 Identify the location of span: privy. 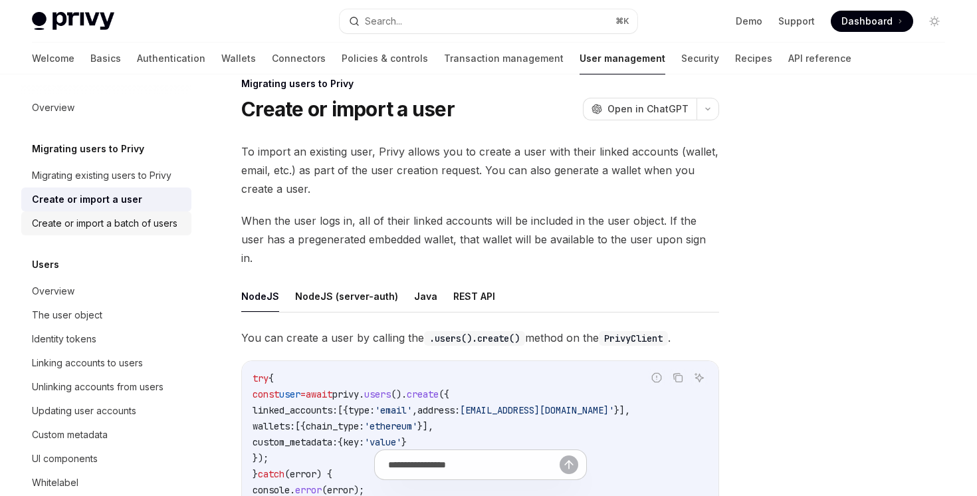
(346, 394).